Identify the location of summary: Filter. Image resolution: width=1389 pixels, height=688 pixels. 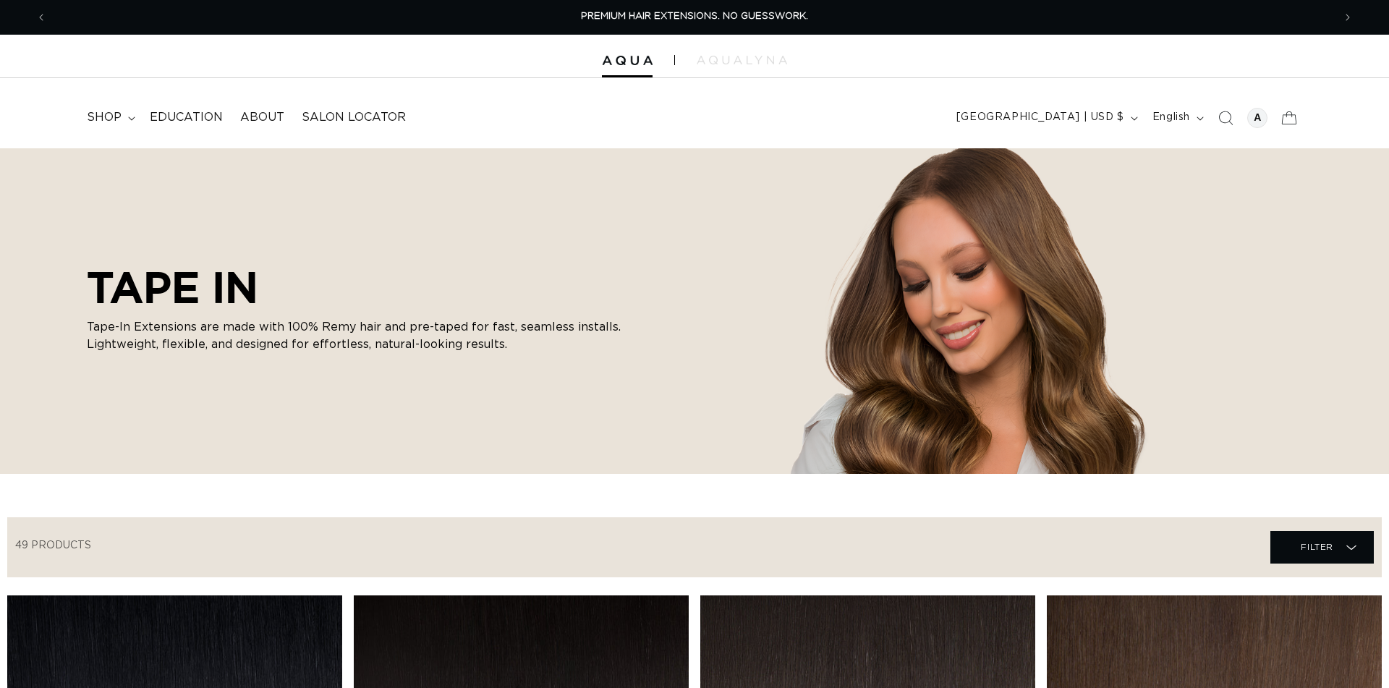
(1321, 547).